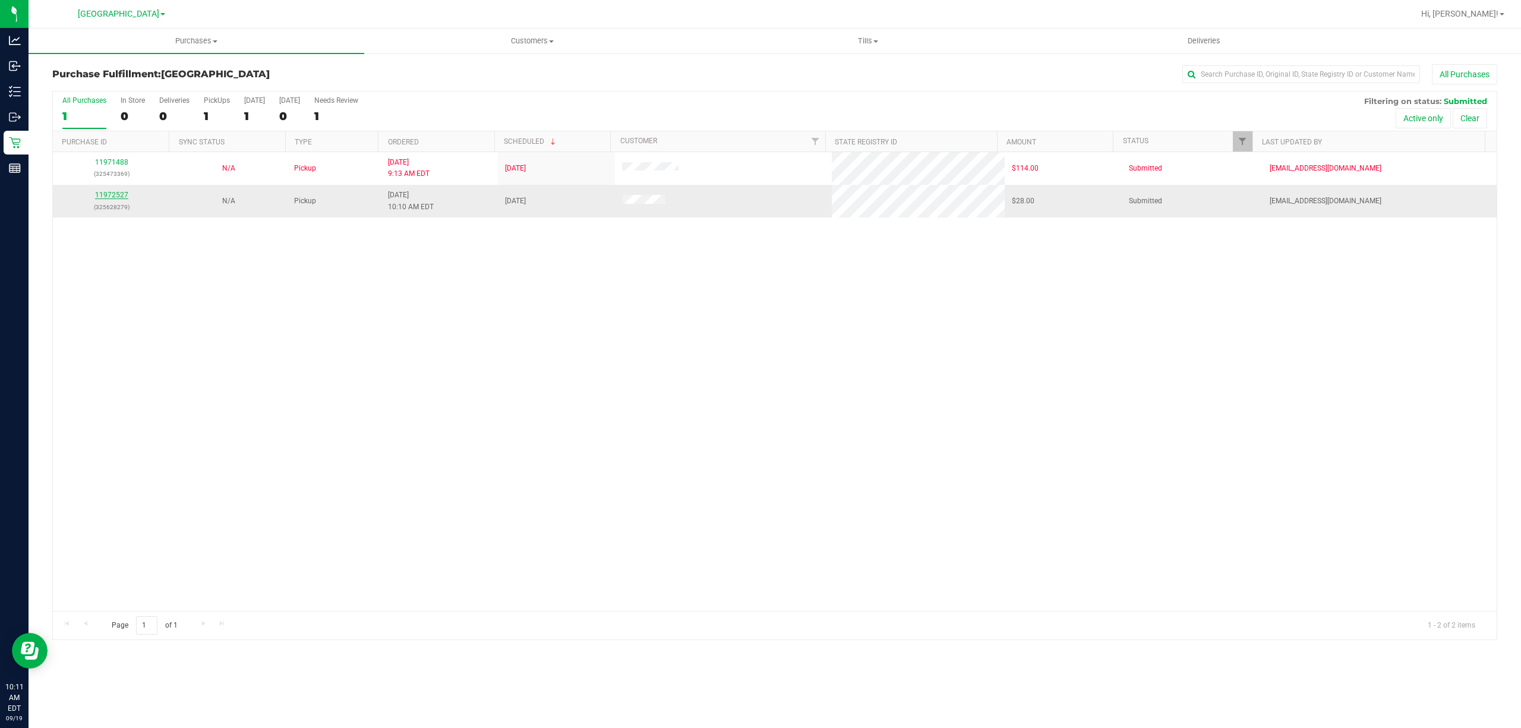 Image resolution: width=1521 pixels, height=728 pixels. Describe the element at coordinates (1292, 142) in the screenshot. I see `a: Last Updated By` at that location.